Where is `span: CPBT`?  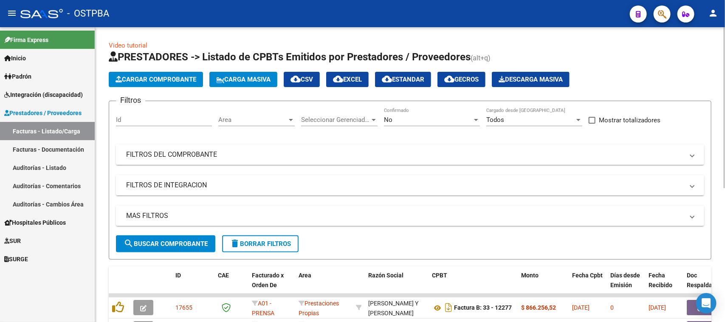
span: CPBT is located at coordinates (440, 275).